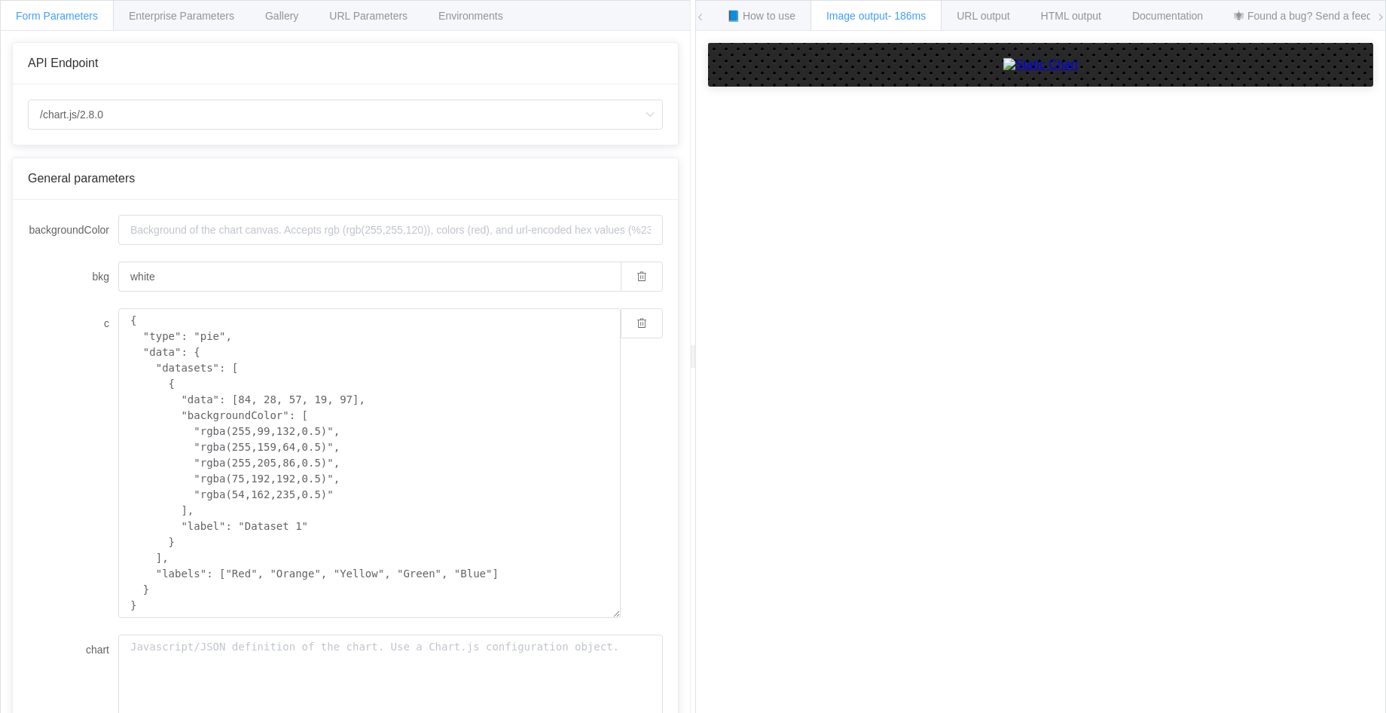 Image resolution: width=1386 pixels, height=713 pixels. Describe the element at coordinates (73, 276) in the screenshot. I see `label: bkg` at that location.